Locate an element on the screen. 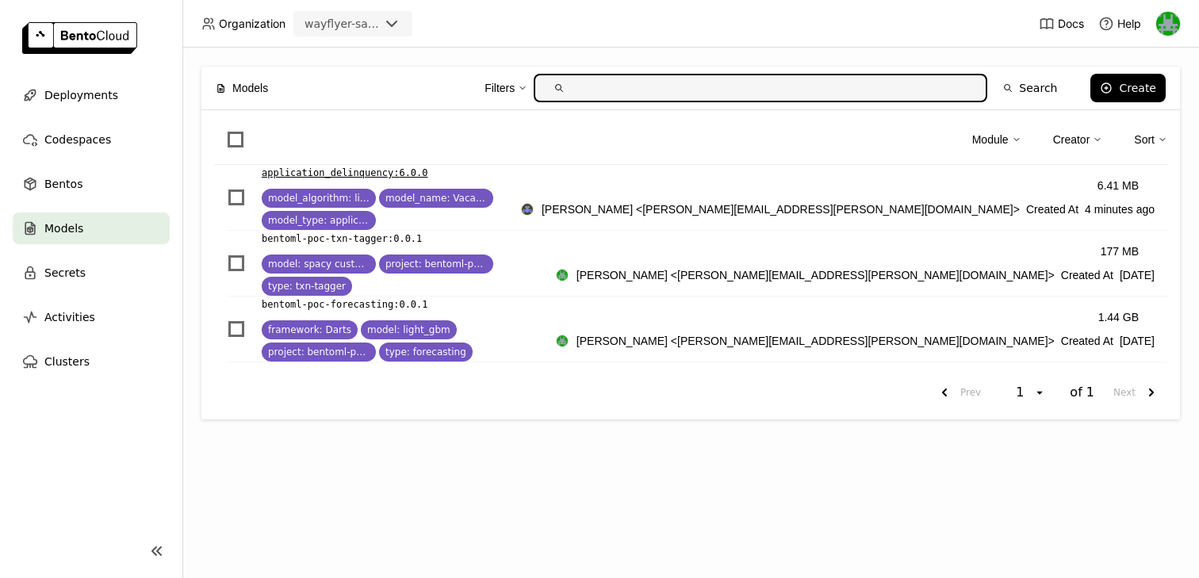 This screenshot has width=1199, height=578. span: Bentos is located at coordinates (63, 184).